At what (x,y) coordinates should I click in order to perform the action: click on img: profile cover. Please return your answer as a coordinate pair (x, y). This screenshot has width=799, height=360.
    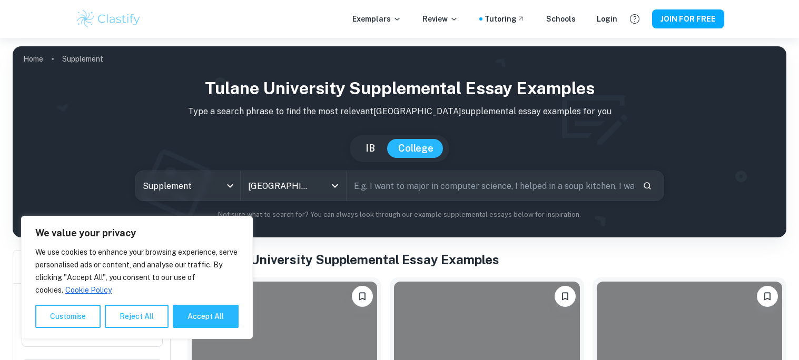
    Looking at the image, I should click on (399, 142).